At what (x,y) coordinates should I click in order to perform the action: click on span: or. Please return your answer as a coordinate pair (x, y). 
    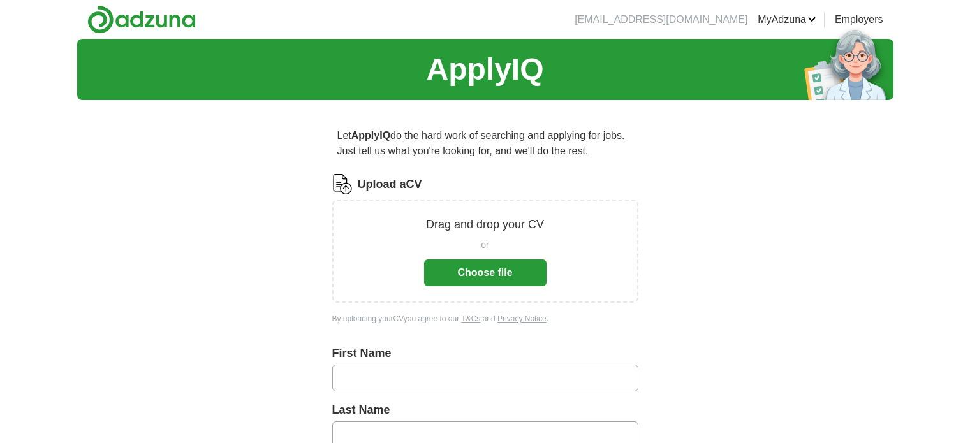
    Looking at the image, I should click on (485, 245).